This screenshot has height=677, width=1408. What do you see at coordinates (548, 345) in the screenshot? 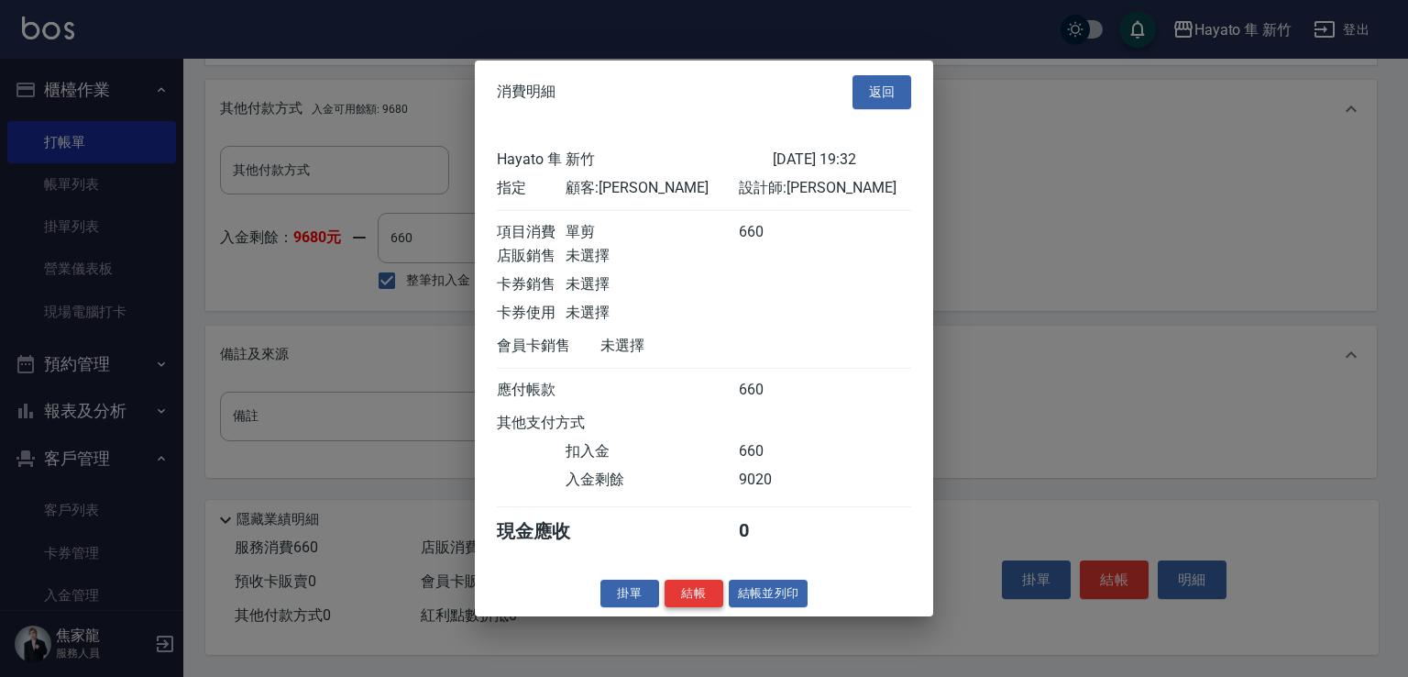
I see `div: 會員卡銷售` at bounding box center [548, 345].